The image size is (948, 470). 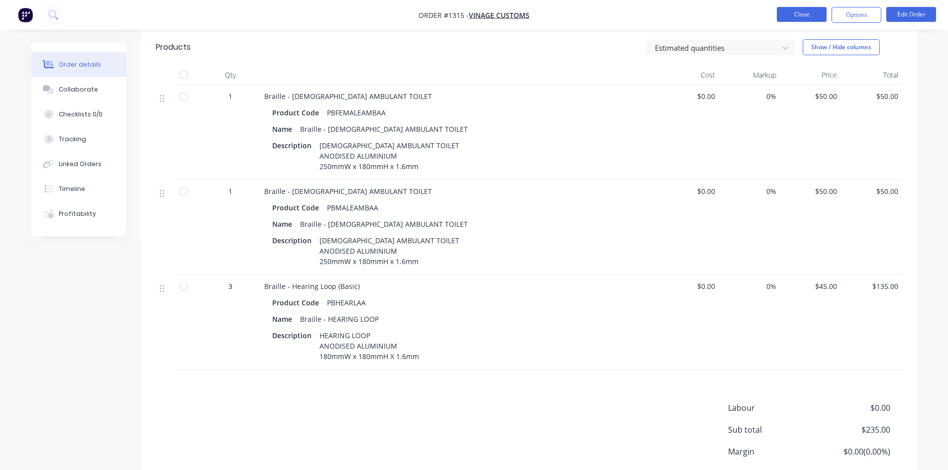 I want to click on img: Factory, so click(x=25, y=15).